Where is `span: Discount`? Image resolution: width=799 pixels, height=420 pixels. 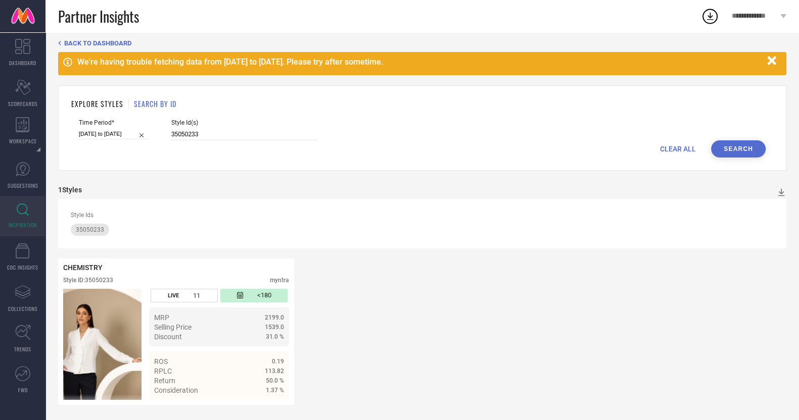
span: Discount is located at coordinates (168, 337).